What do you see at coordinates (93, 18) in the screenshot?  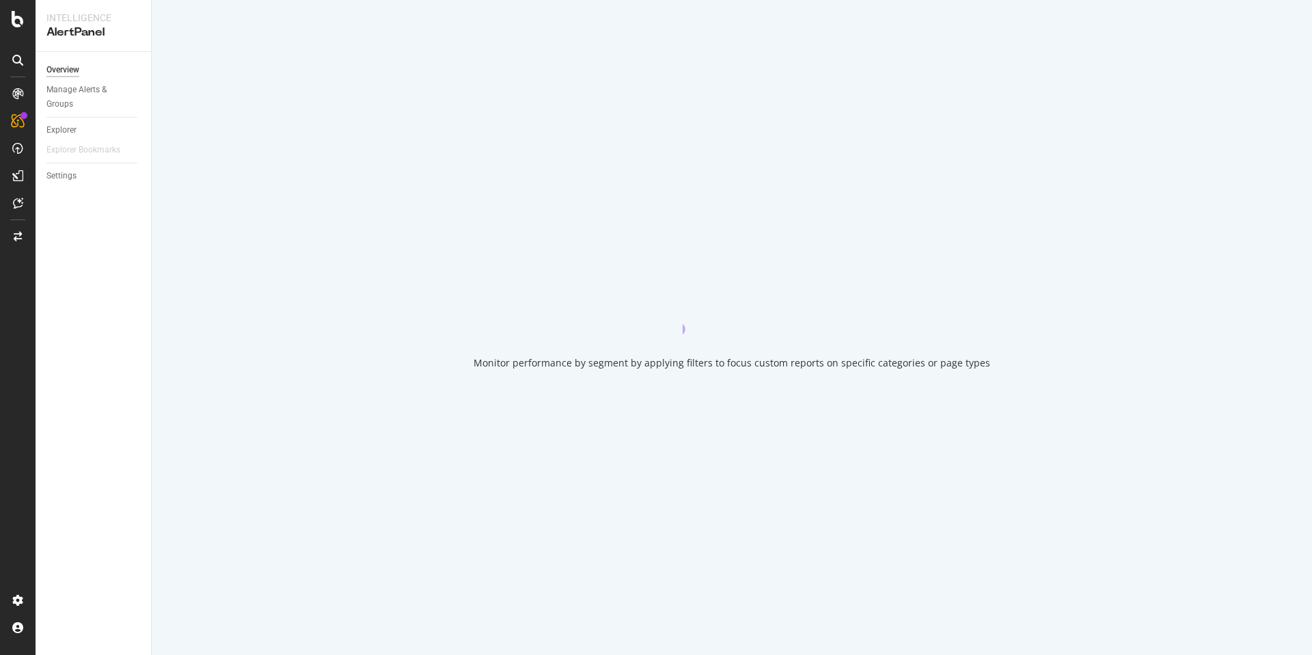 I see `div: Intelligence` at bounding box center [93, 18].